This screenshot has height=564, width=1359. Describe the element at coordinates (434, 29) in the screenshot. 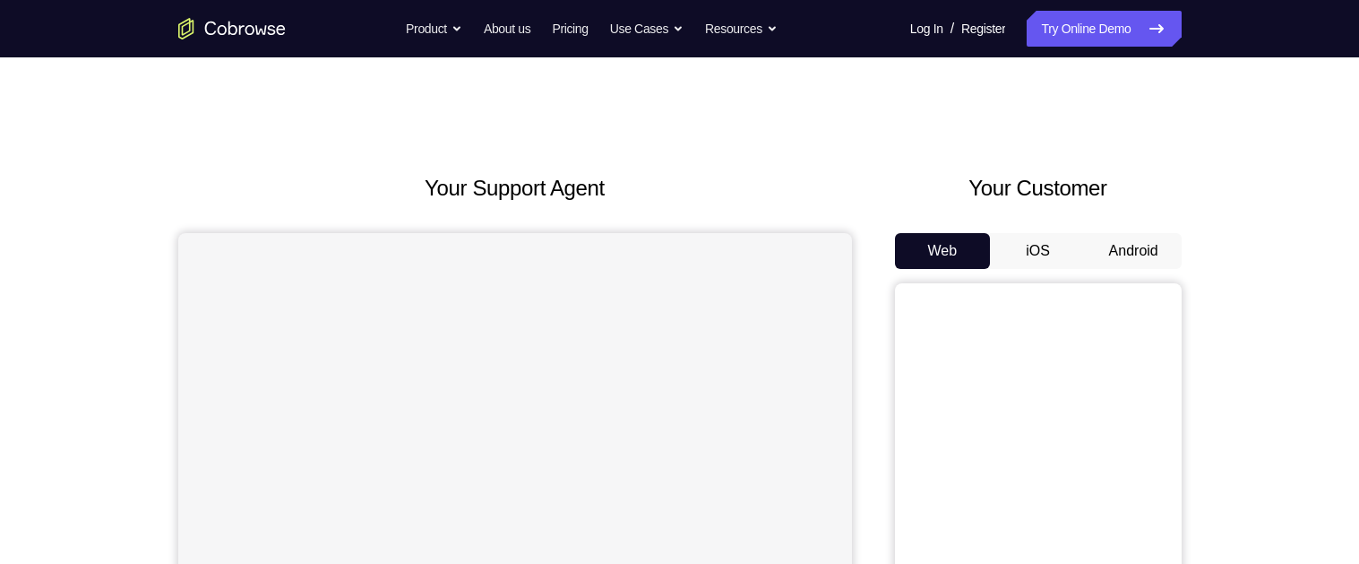

I see `button: Product` at that location.